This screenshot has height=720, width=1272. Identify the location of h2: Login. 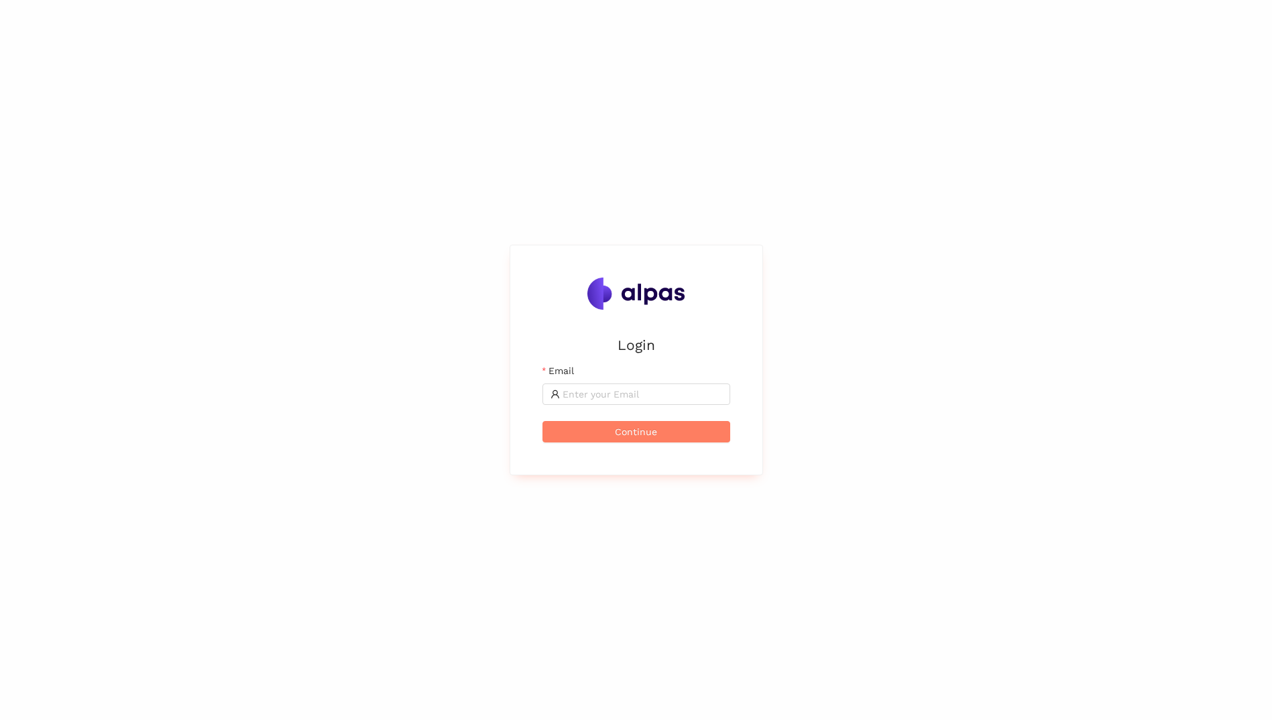
(636, 345).